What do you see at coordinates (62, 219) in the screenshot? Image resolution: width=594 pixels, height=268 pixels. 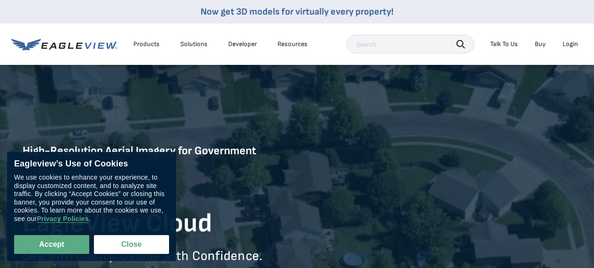 I see `a: Privacy Policies` at bounding box center [62, 219].